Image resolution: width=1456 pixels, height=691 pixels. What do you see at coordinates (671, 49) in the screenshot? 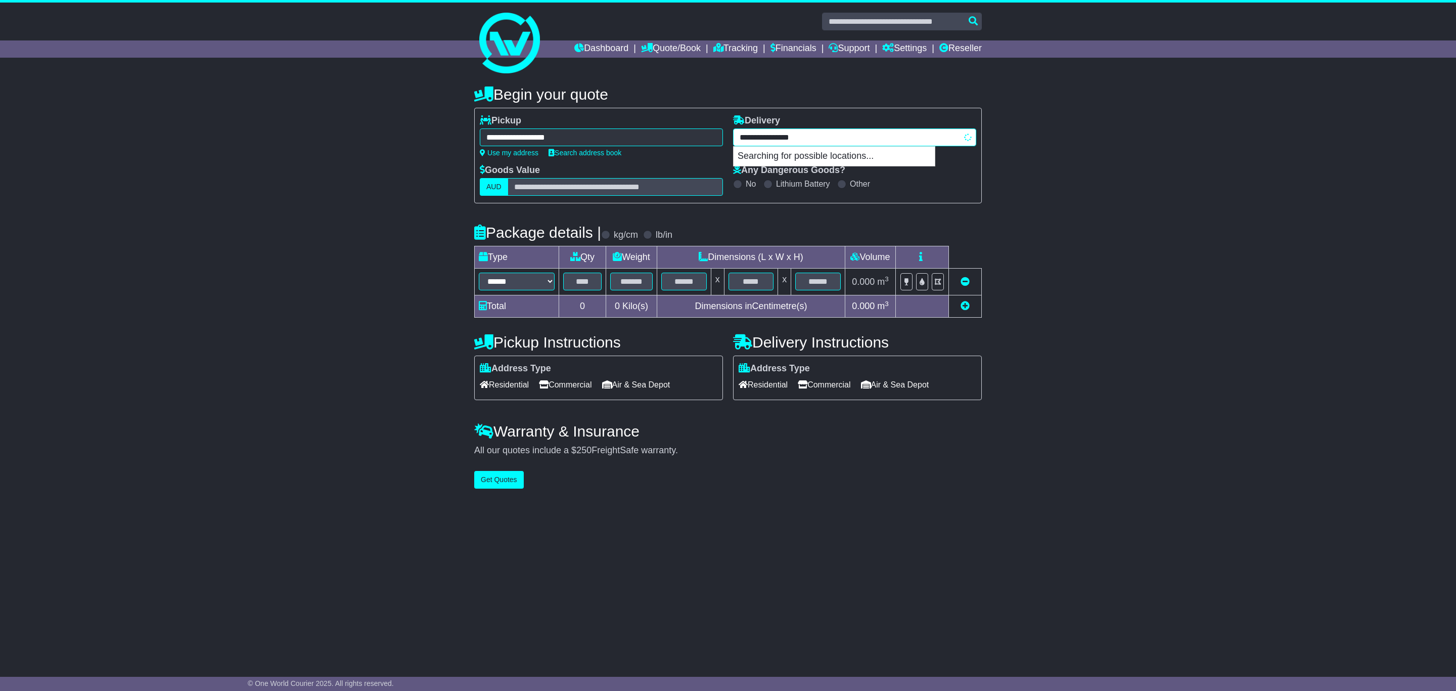
I see `a: Quote/Book` at bounding box center [671, 49].